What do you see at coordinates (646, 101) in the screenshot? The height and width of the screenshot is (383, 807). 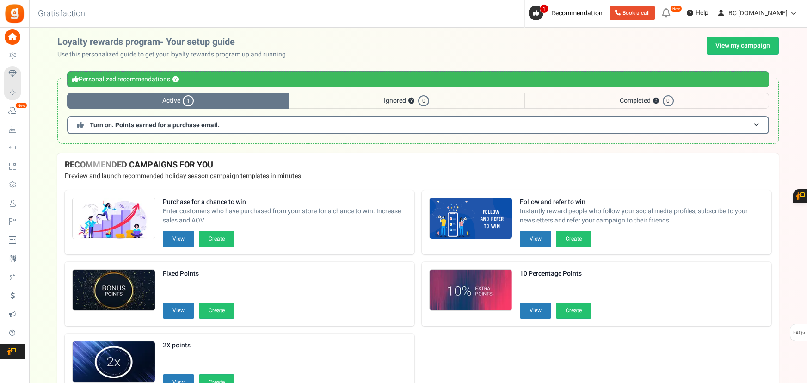 I see `span: Completed` at bounding box center [646, 101].